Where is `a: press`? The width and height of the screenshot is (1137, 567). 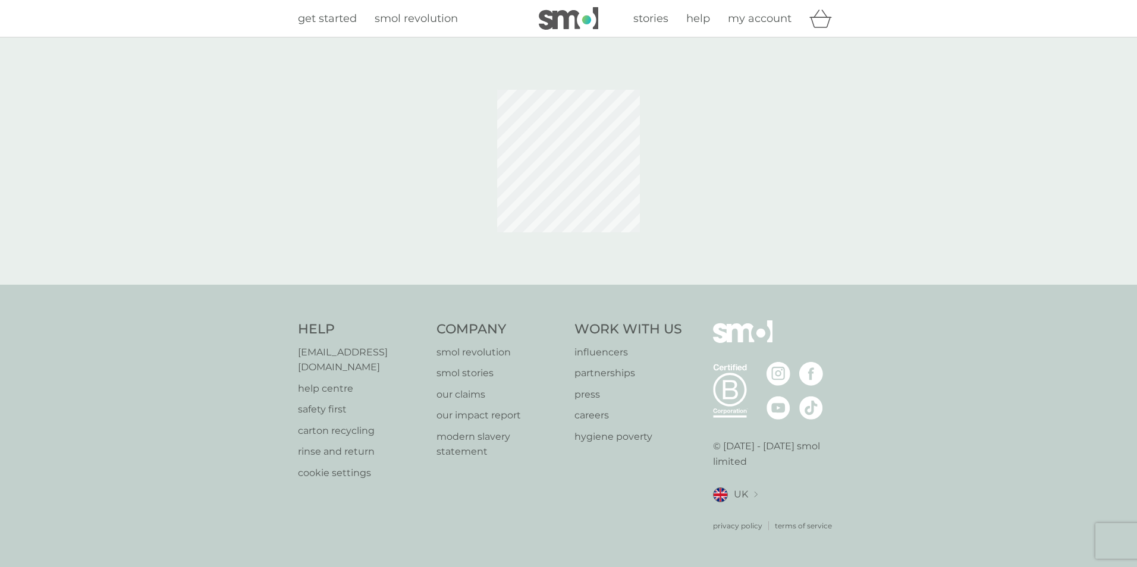
a: press is located at coordinates (628, 395).